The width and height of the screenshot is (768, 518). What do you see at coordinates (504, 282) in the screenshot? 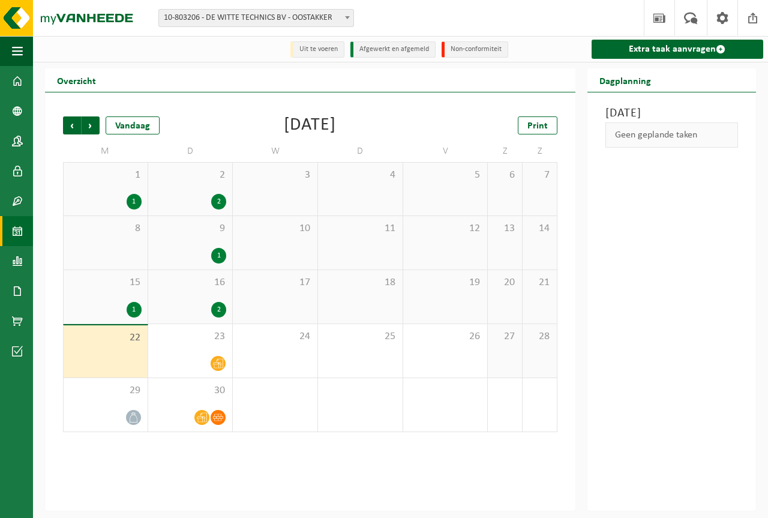
I see `span: 20` at bounding box center [504, 282].